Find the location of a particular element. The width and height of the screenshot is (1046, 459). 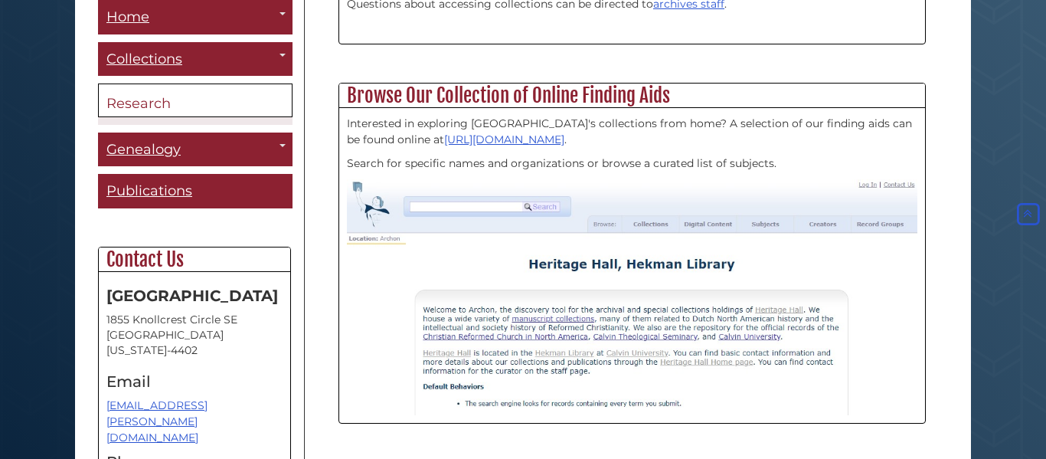

span: Publications is located at coordinates (149, 191).